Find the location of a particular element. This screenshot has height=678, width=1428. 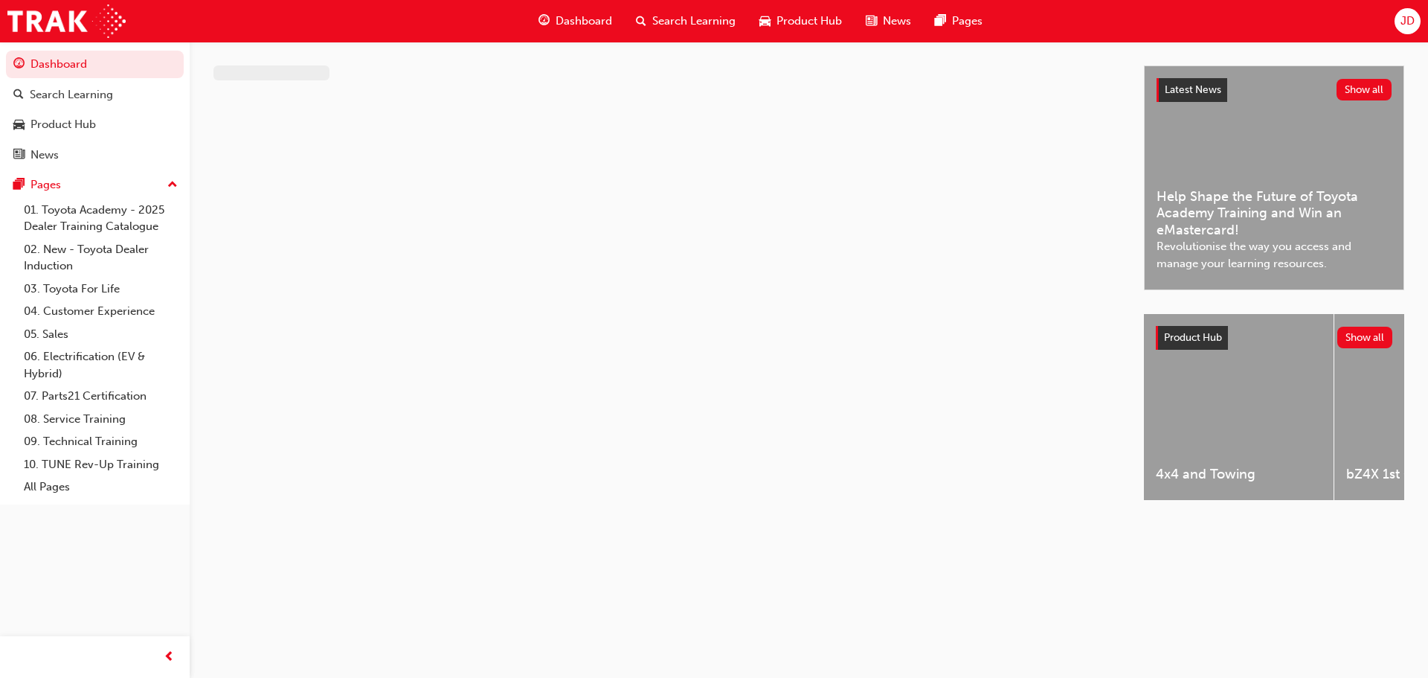

div: Search Learning is located at coordinates (71, 94).